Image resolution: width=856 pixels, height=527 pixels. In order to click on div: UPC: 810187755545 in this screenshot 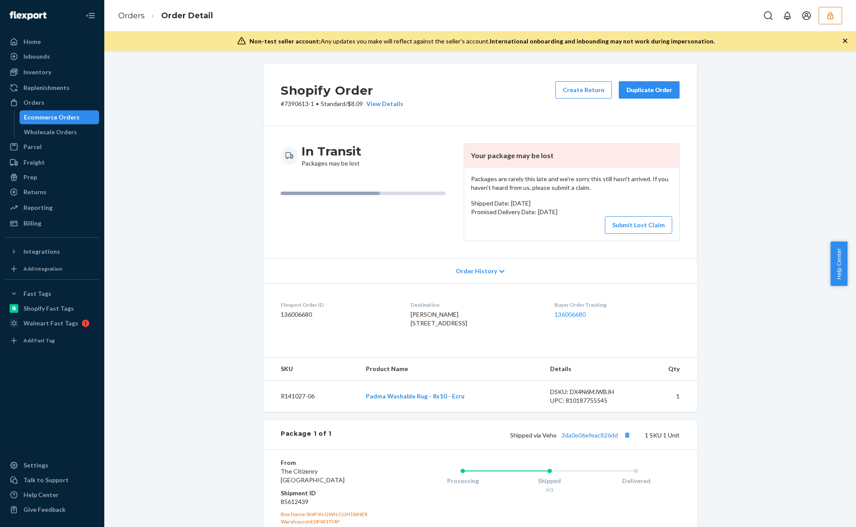, I will do `click(591, 401)`.